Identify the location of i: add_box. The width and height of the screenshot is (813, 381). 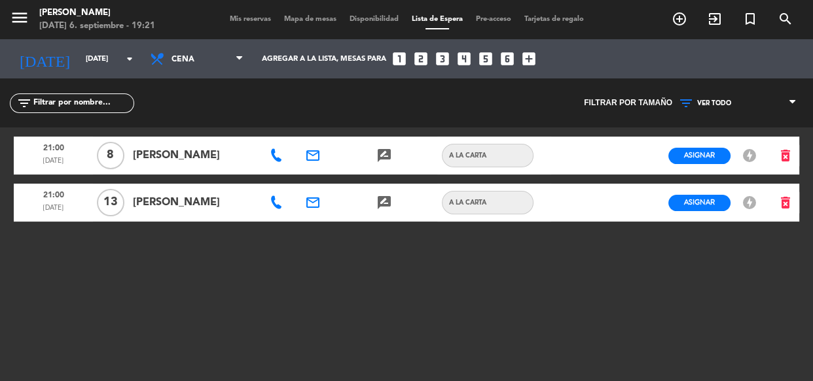
(529, 59).